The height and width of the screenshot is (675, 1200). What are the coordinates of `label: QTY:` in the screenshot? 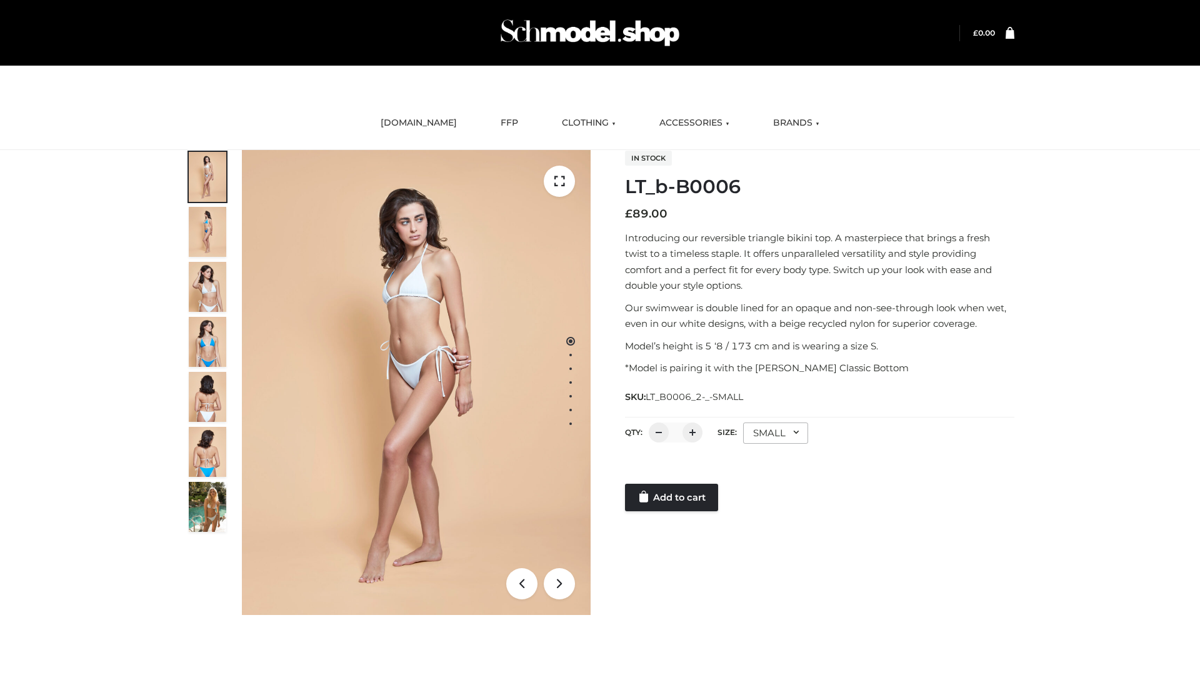 It's located at (634, 432).